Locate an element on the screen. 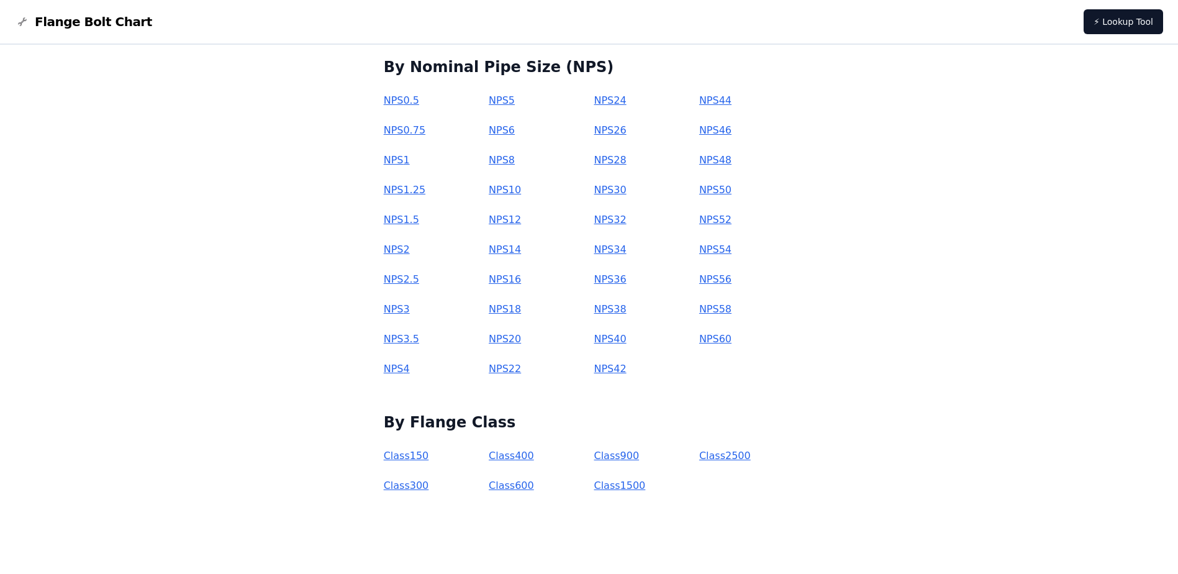 The width and height of the screenshot is (1178, 574). a: NPS34 is located at coordinates (610, 249).